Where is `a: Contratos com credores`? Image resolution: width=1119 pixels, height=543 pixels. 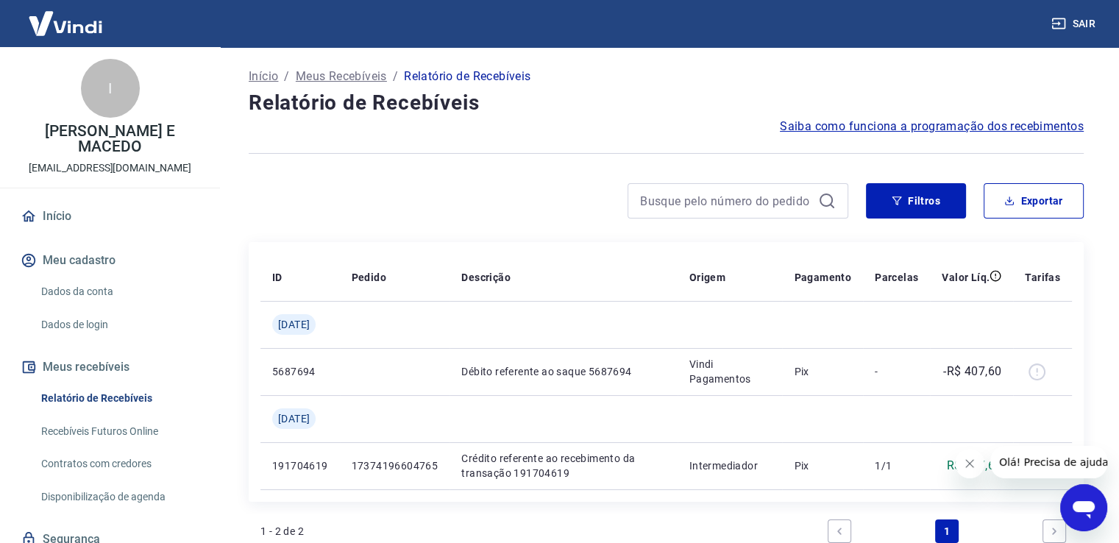 a: Contratos com credores is located at coordinates (118, 464).